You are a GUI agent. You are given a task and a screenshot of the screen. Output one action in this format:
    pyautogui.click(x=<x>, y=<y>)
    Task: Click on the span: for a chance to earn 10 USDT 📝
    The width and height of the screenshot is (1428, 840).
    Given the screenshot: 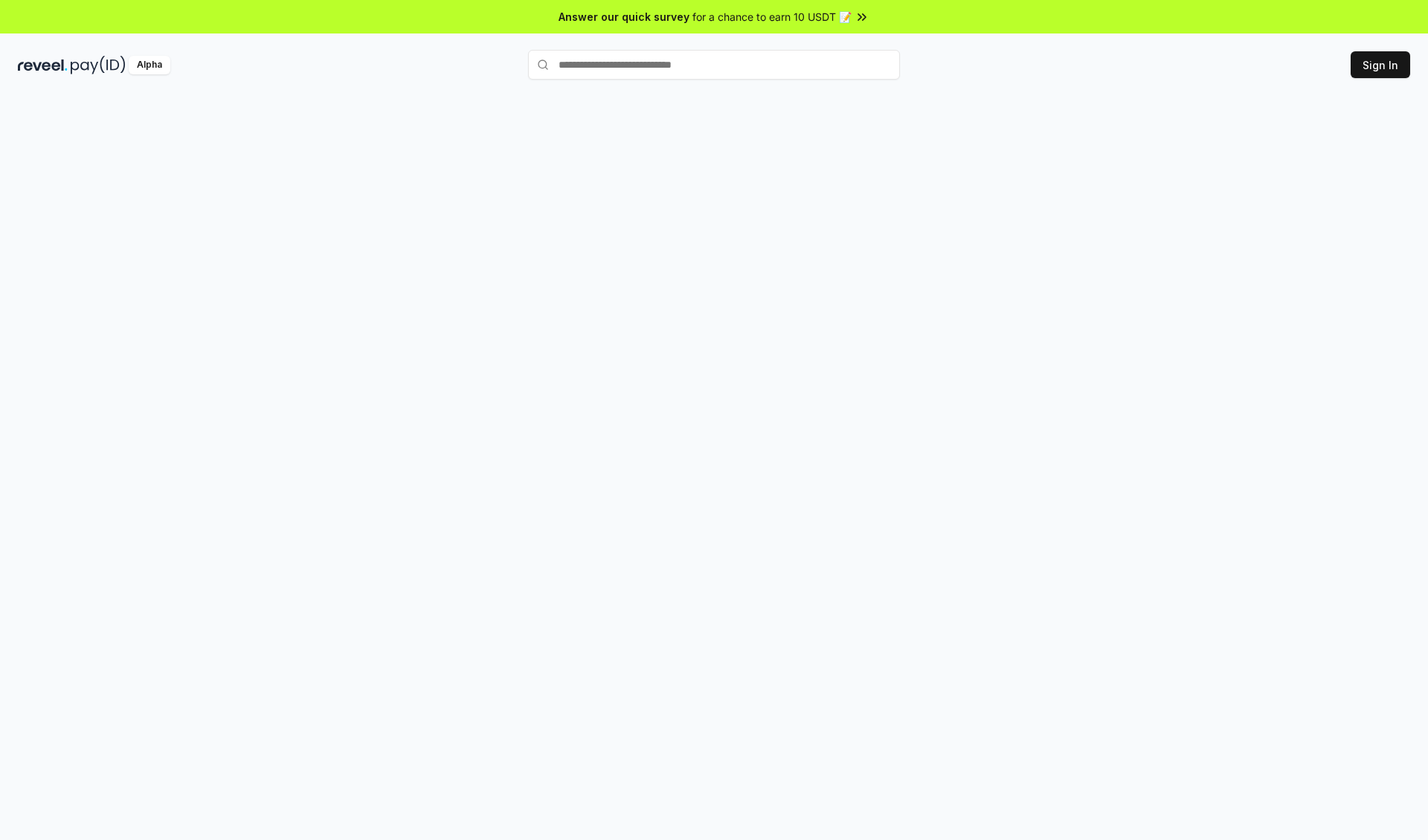 What is the action you would take?
    pyautogui.click(x=773, y=16)
    